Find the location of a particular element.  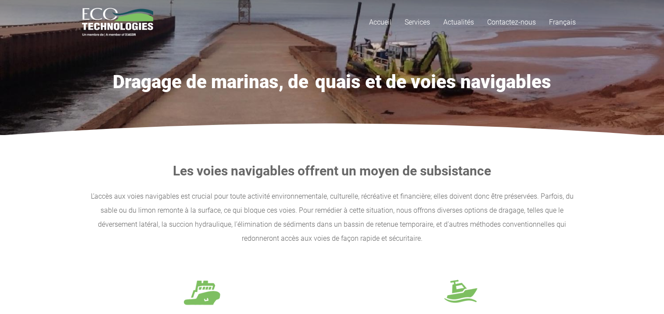

span: Services is located at coordinates (418, 22).